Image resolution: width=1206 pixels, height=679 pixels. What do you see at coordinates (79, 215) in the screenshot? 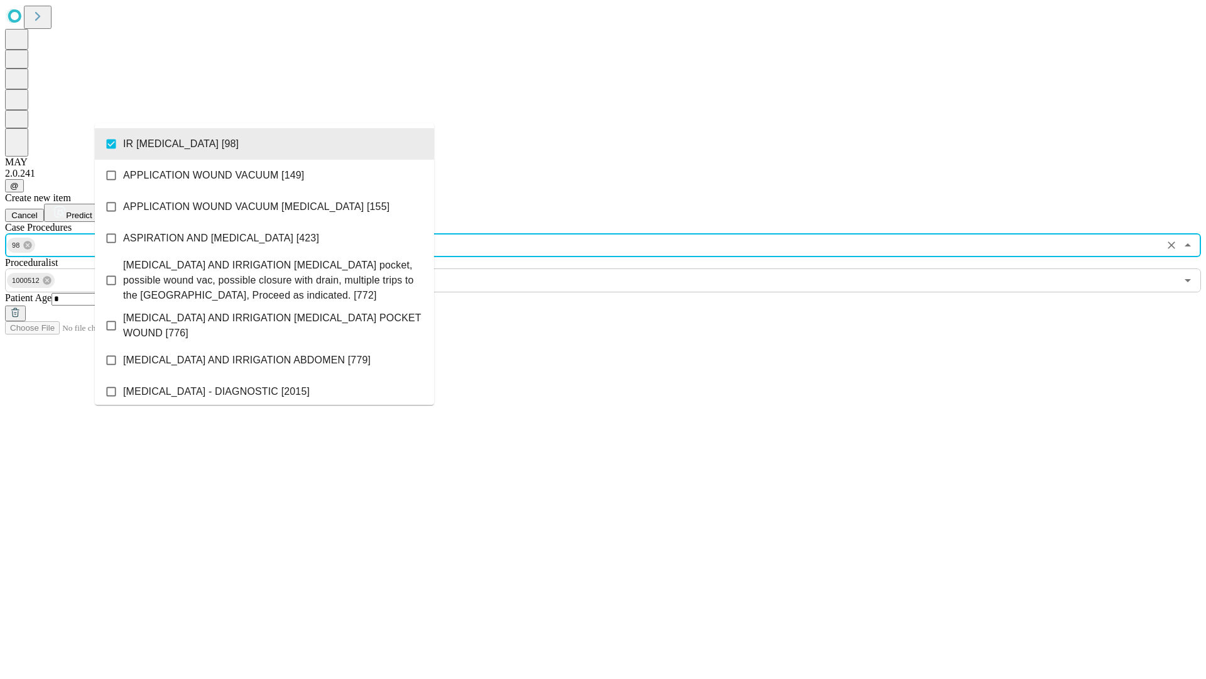
I see `span: Predict` at bounding box center [79, 215].